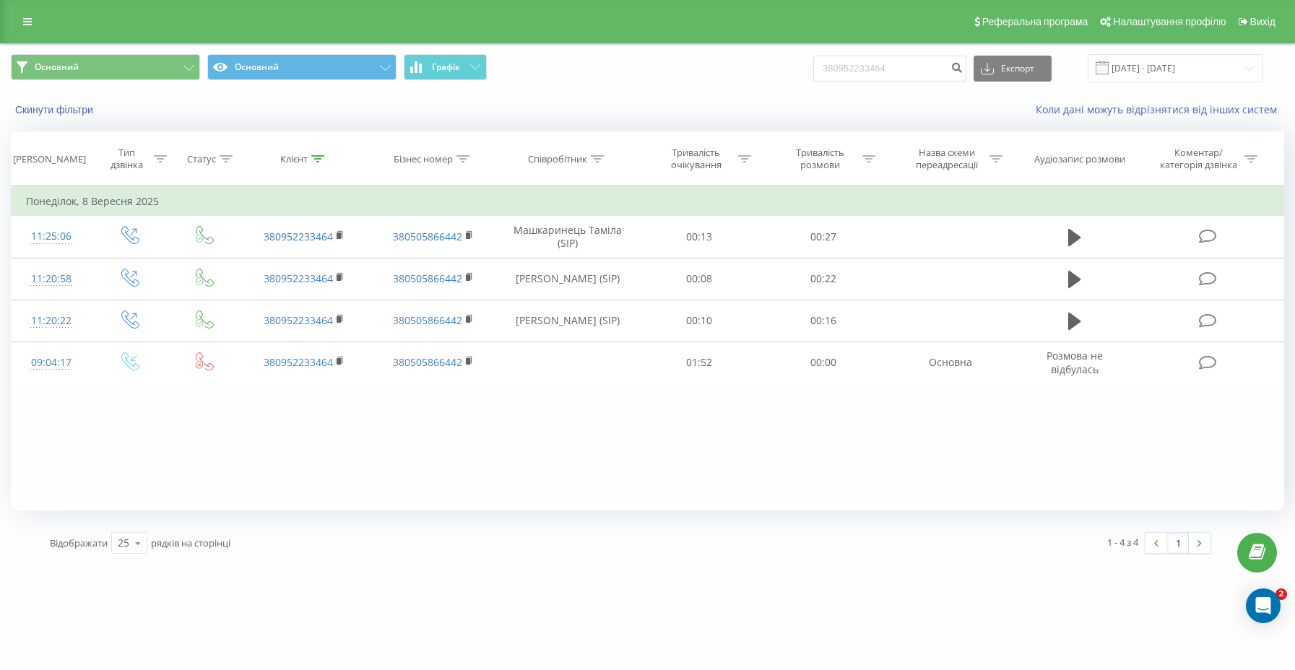 Image resolution: width=1295 pixels, height=670 pixels. Describe the element at coordinates (695, 159) in the screenshot. I see `div: Тривалість очікування` at that location.